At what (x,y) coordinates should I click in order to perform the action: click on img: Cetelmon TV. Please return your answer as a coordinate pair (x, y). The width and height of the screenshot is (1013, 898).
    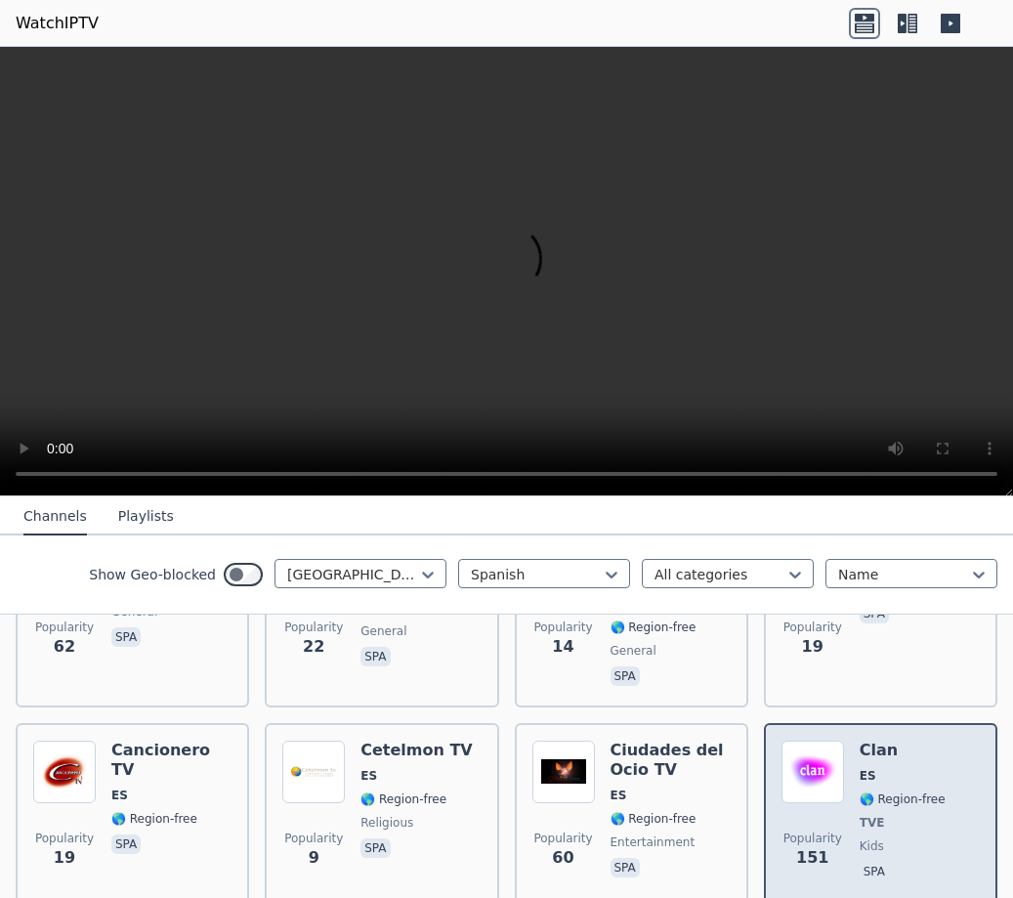
    Looking at the image, I should click on (314, 772).